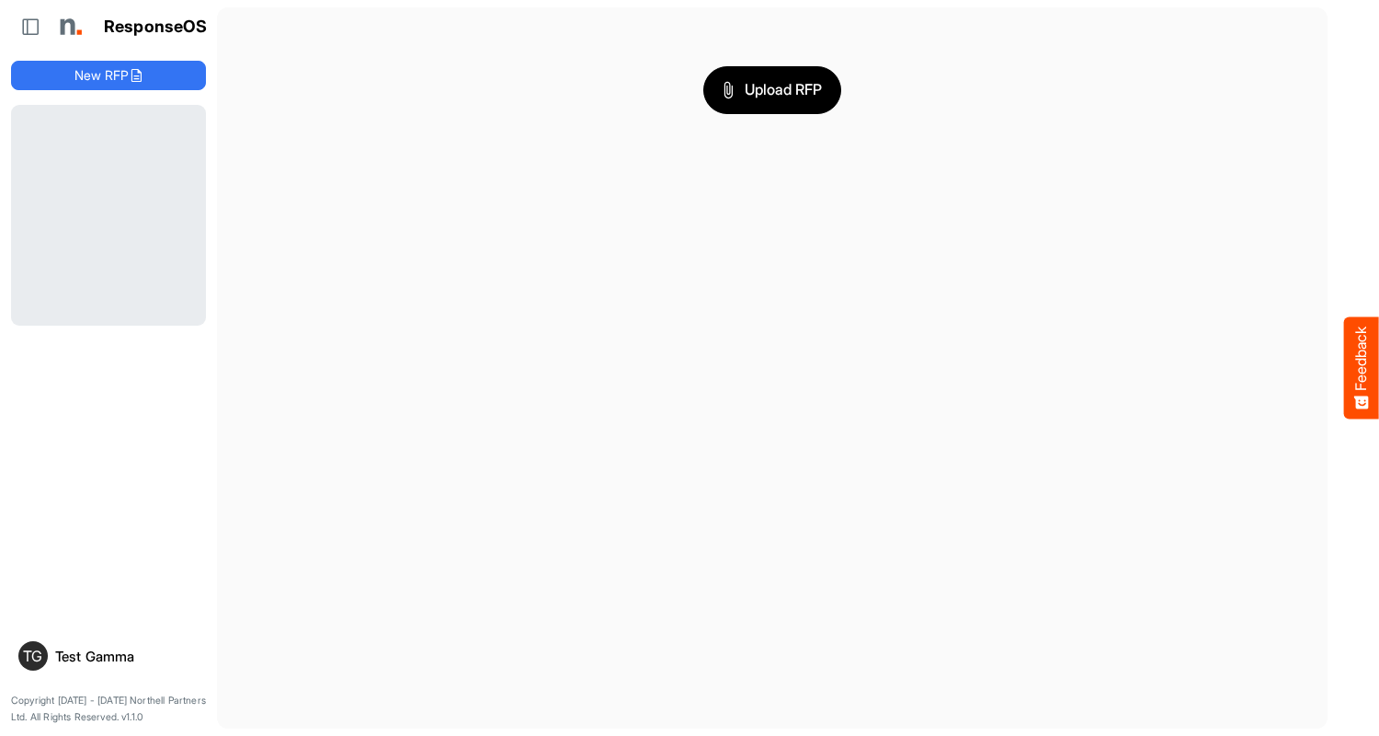  I want to click on button: Upload RFP, so click(772, 90).